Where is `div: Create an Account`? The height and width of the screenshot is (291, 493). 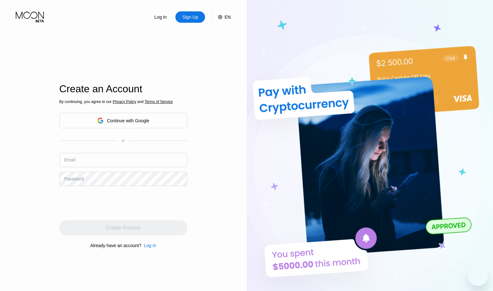 div: Create an Account is located at coordinates (123, 89).